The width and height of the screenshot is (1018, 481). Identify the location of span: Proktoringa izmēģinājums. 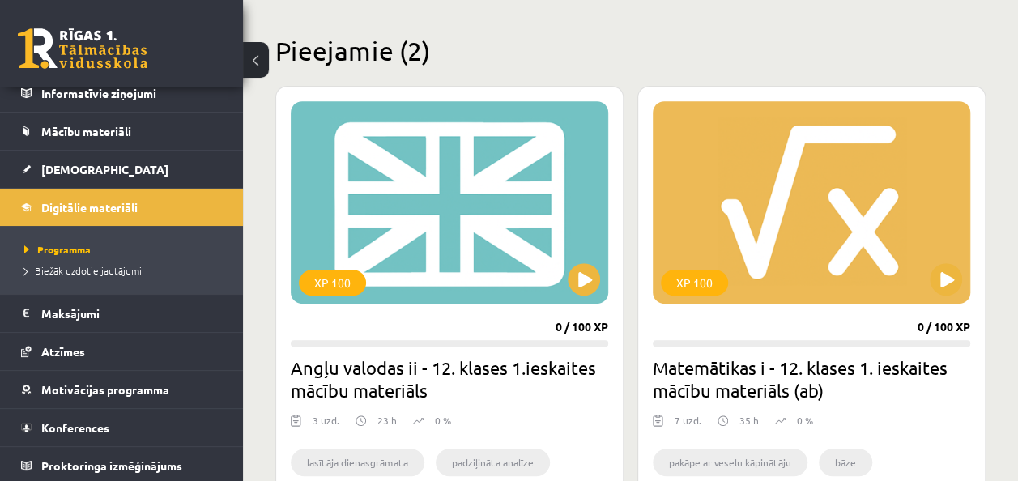
(112, 466).